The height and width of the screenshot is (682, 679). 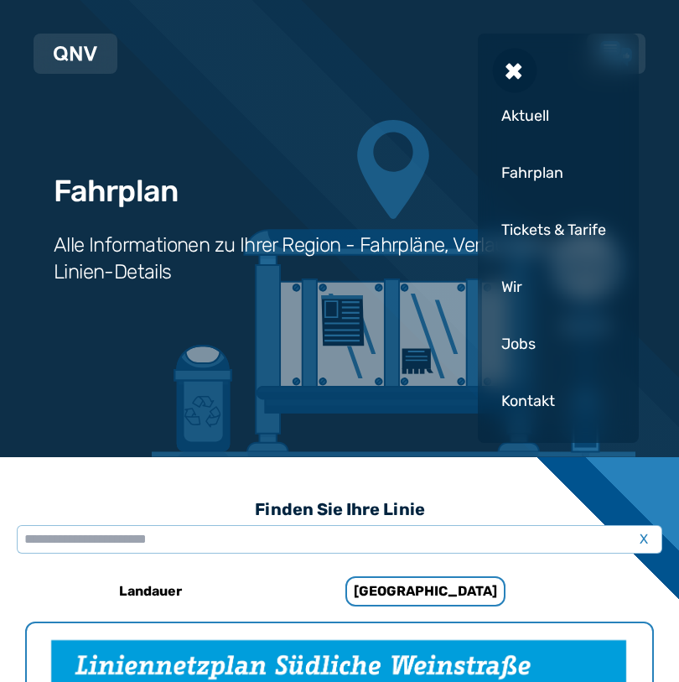 What do you see at coordinates (528, 401) in the screenshot?
I see `font: Kontakt` at bounding box center [528, 401].